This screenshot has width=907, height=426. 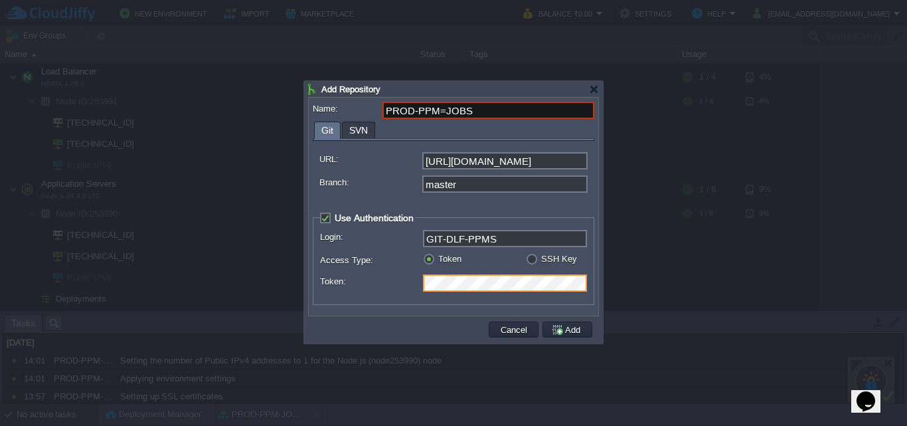 What do you see at coordinates (358, 130) in the screenshot?
I see `span: SVN` at bounding box center [358, 130].